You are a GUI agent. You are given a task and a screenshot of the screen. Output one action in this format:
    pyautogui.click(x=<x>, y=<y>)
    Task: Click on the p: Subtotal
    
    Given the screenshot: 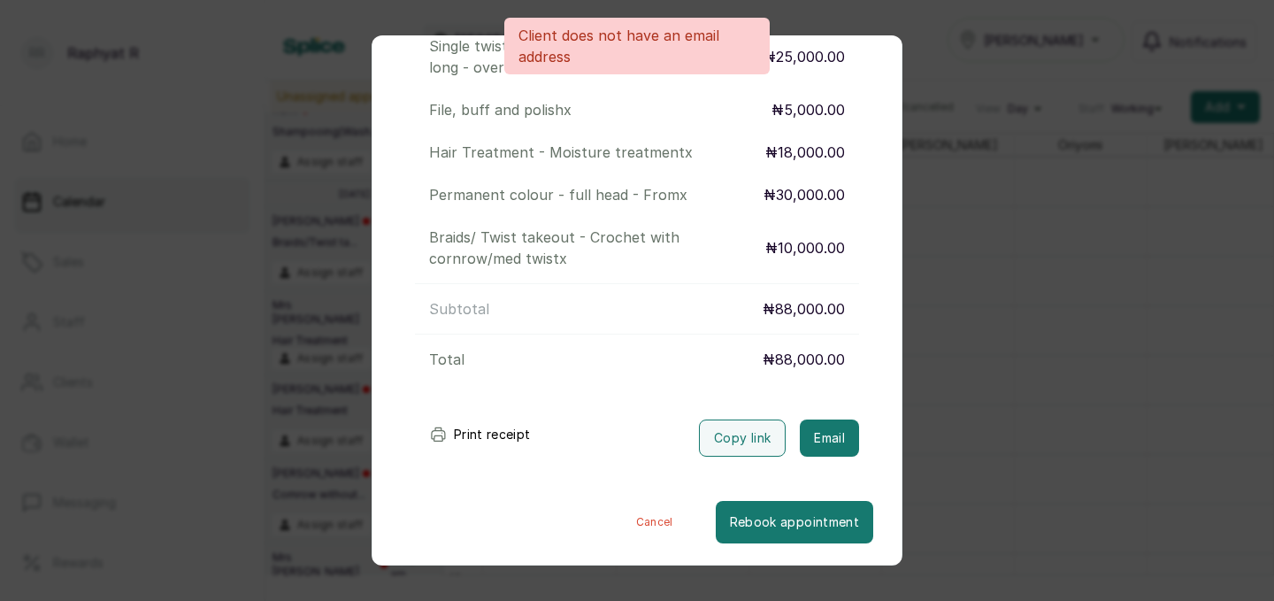 What is the action you would take?
    pyautogui.click(x=459, y=309)
    